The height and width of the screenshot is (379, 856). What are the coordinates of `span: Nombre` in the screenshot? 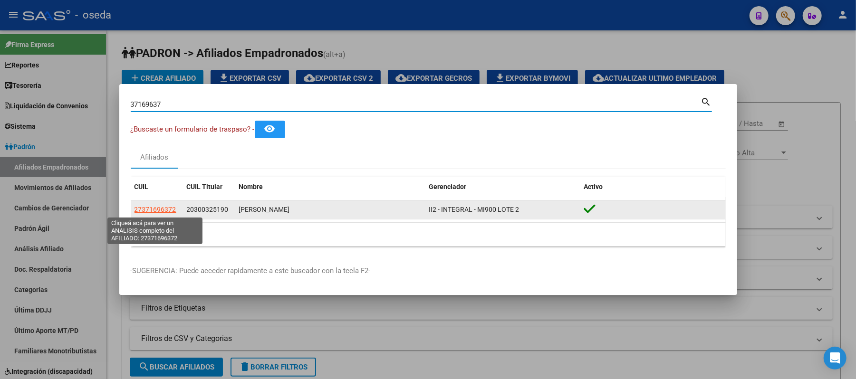 It's located at (251, 187).